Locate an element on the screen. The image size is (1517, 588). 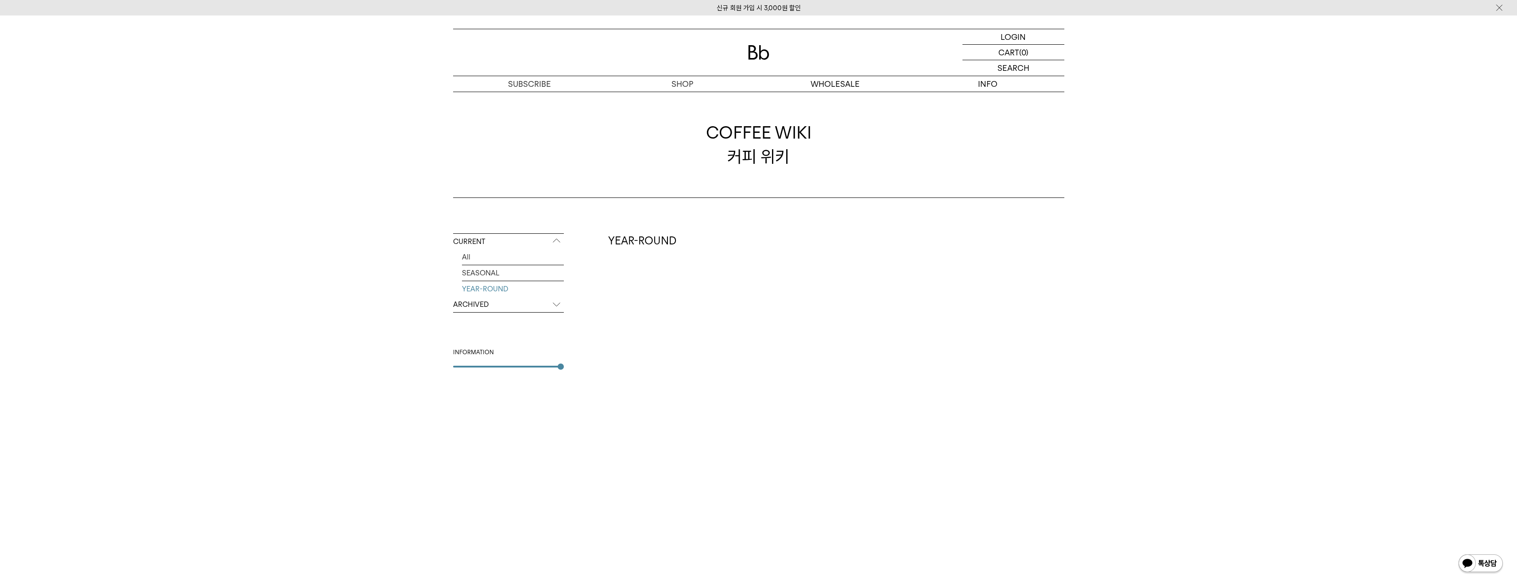
p: LOGIN is located at coordinates (1013, 37).